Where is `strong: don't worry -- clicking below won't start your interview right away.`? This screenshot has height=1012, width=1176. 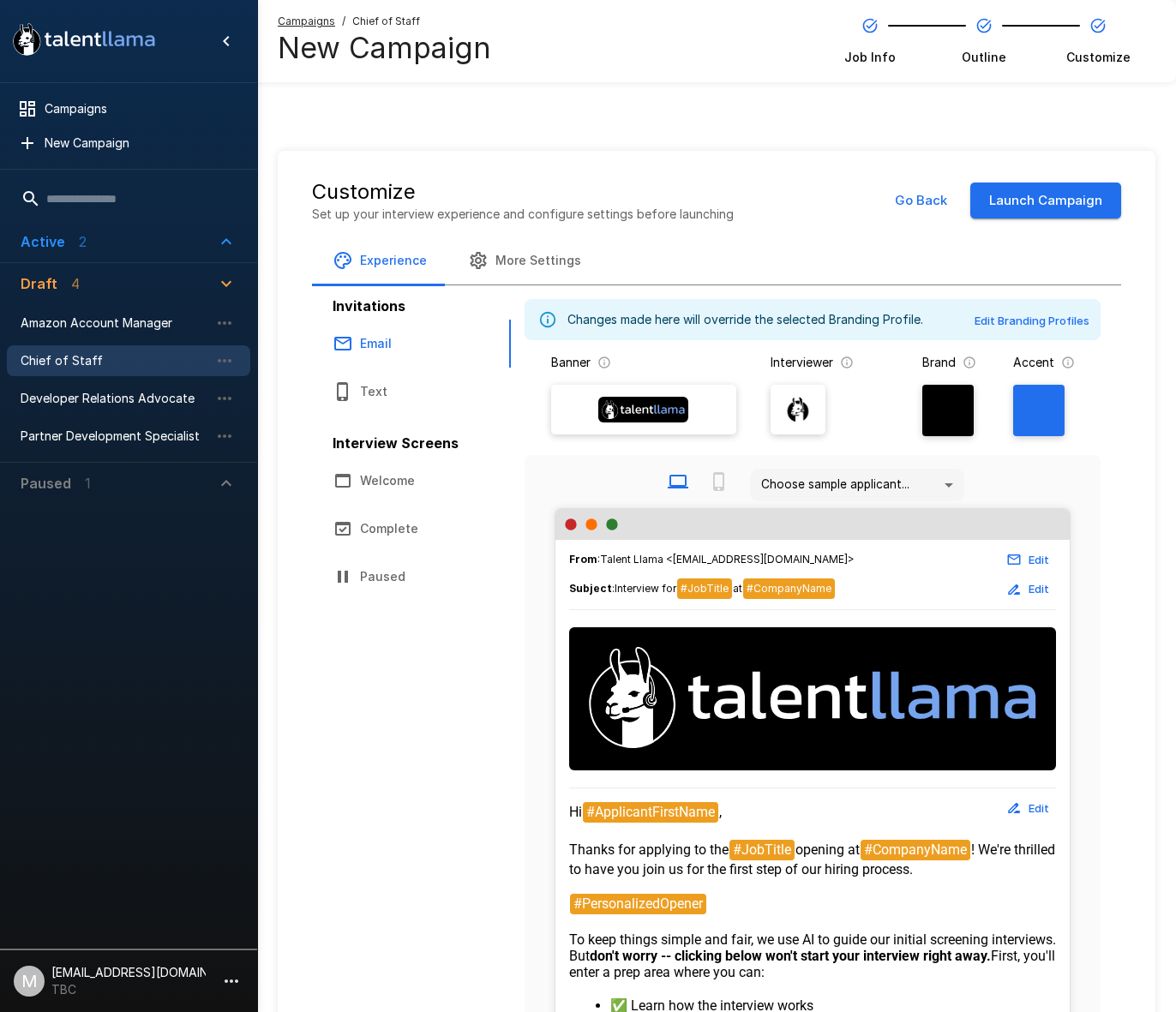
strong: don't worry -- clicking below won't start your interview right away. is located at coordinates (790, 955).